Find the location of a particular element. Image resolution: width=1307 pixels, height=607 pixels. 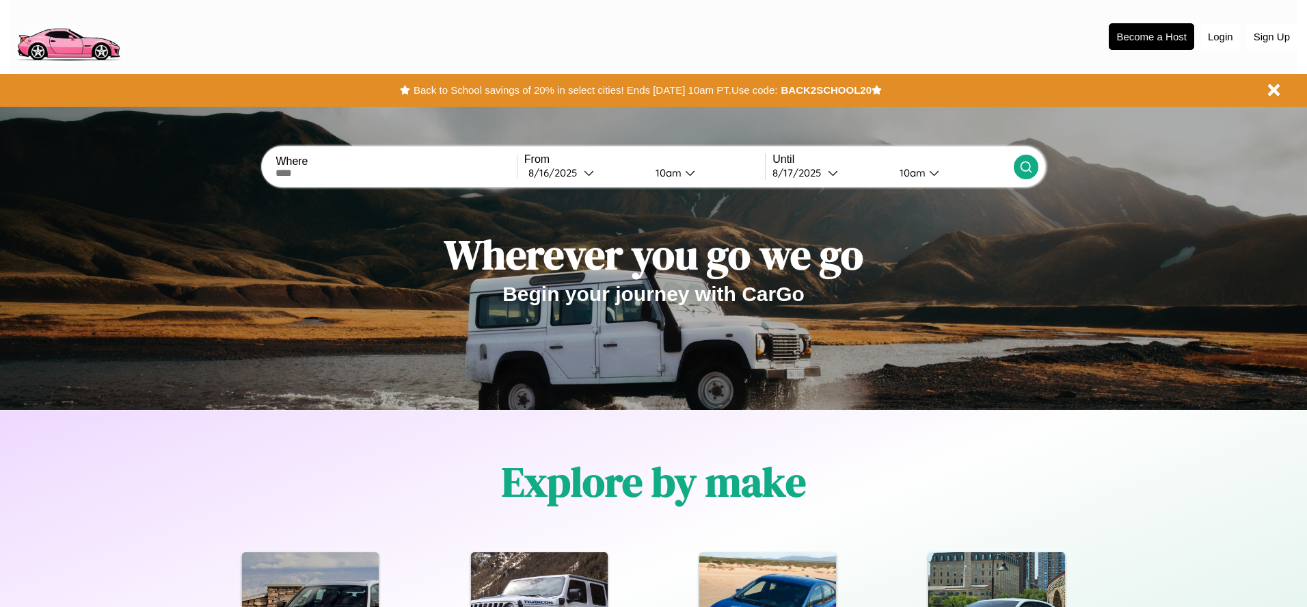

button: Become a Host is located at coordinates (1152, 36).